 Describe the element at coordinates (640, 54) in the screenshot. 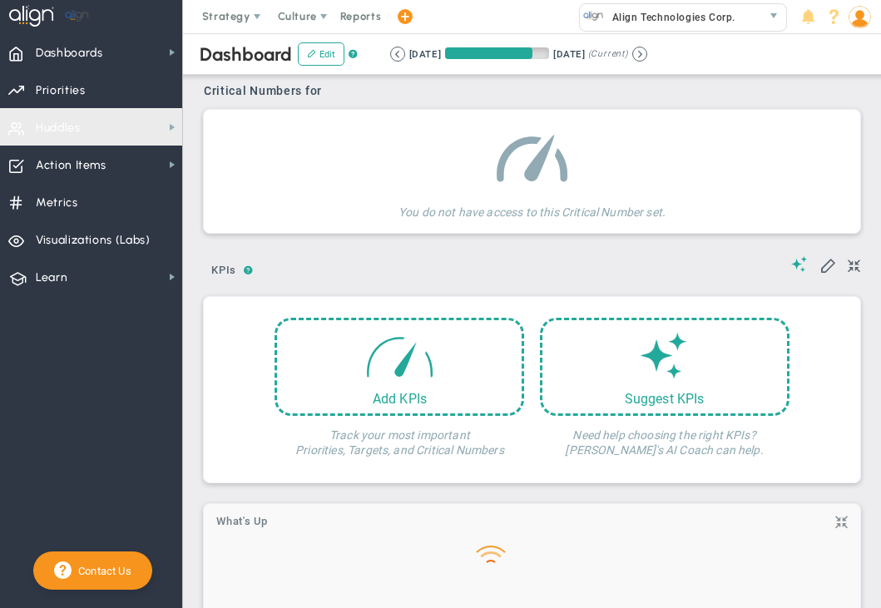

I see `button: Go to next period` at that location.